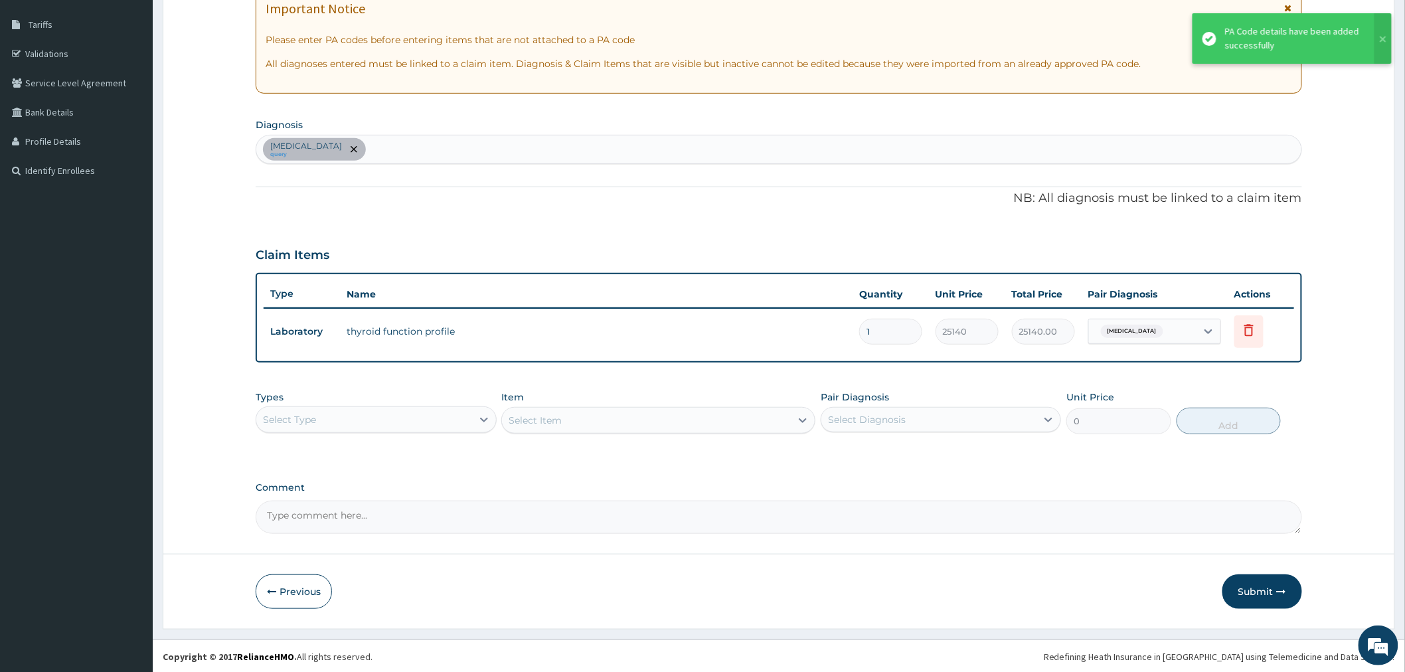  I want to click on button: Add, so click(1229, 421).